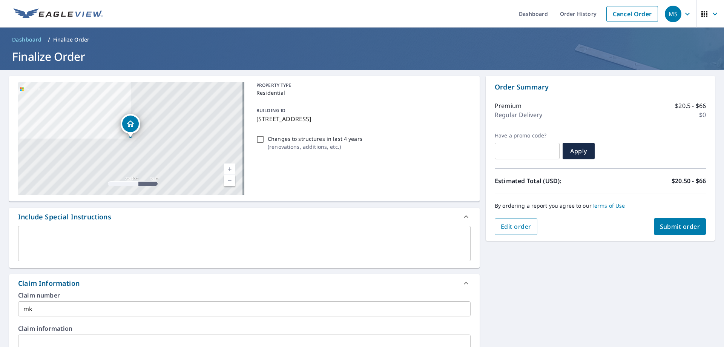 The image size is (724, 347). Describe the element at coordinates (680, 226) in the screenshot. I see `span: Submit order` at that location.